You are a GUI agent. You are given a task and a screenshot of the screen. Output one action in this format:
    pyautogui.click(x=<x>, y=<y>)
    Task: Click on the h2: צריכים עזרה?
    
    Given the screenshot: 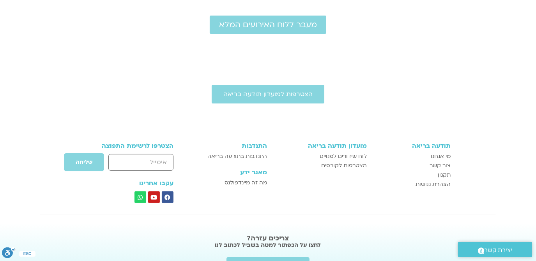 What is the action you would take?
    pyautogui.click(x=268, y=239)
    